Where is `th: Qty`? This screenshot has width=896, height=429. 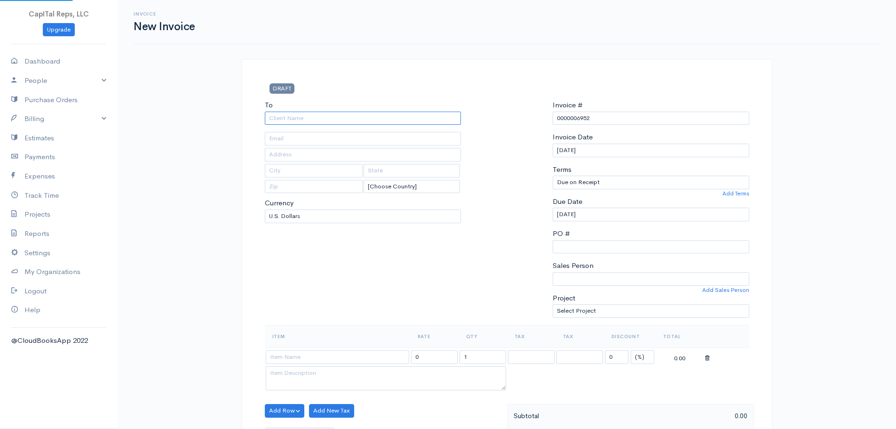 th: Qty is located at coordinates (483, 336).